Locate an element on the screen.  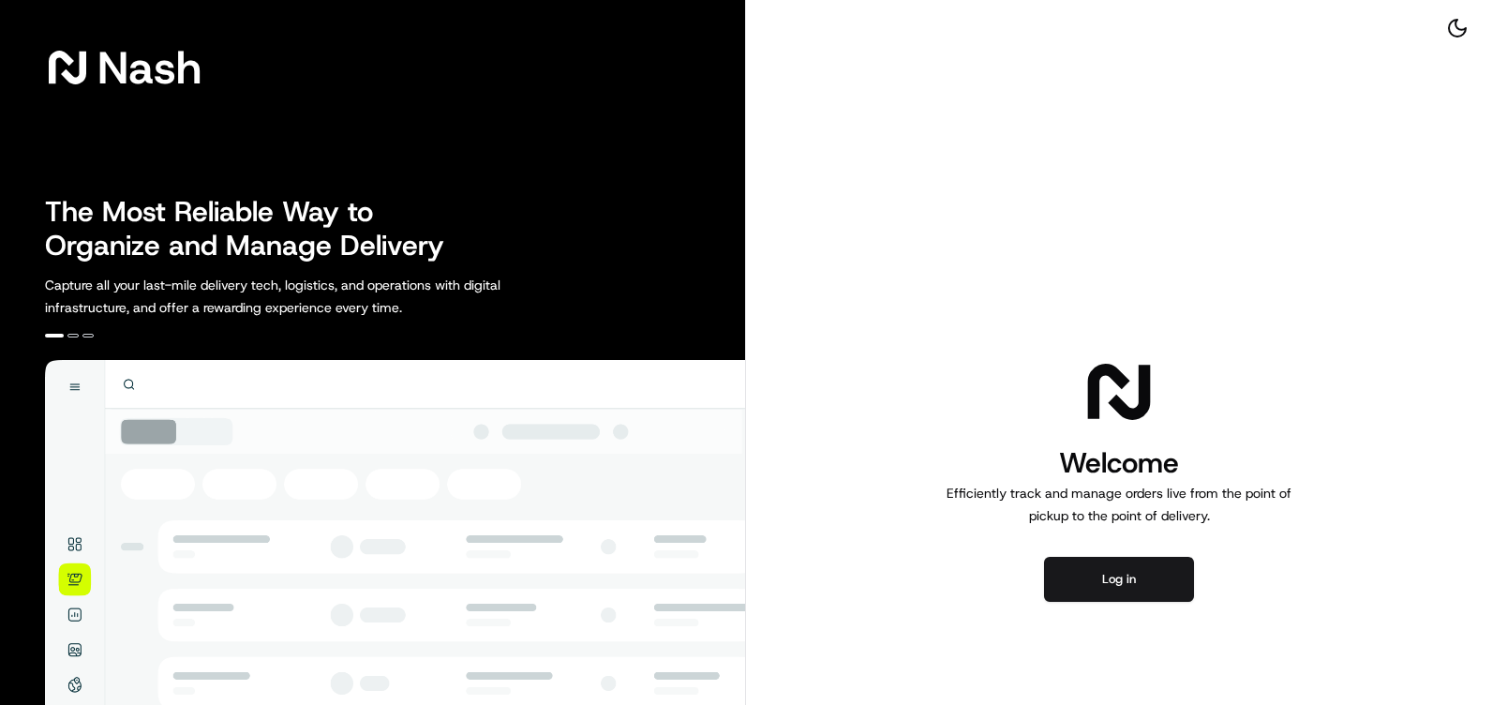
span: Nash is located at coordinates (149, 67).